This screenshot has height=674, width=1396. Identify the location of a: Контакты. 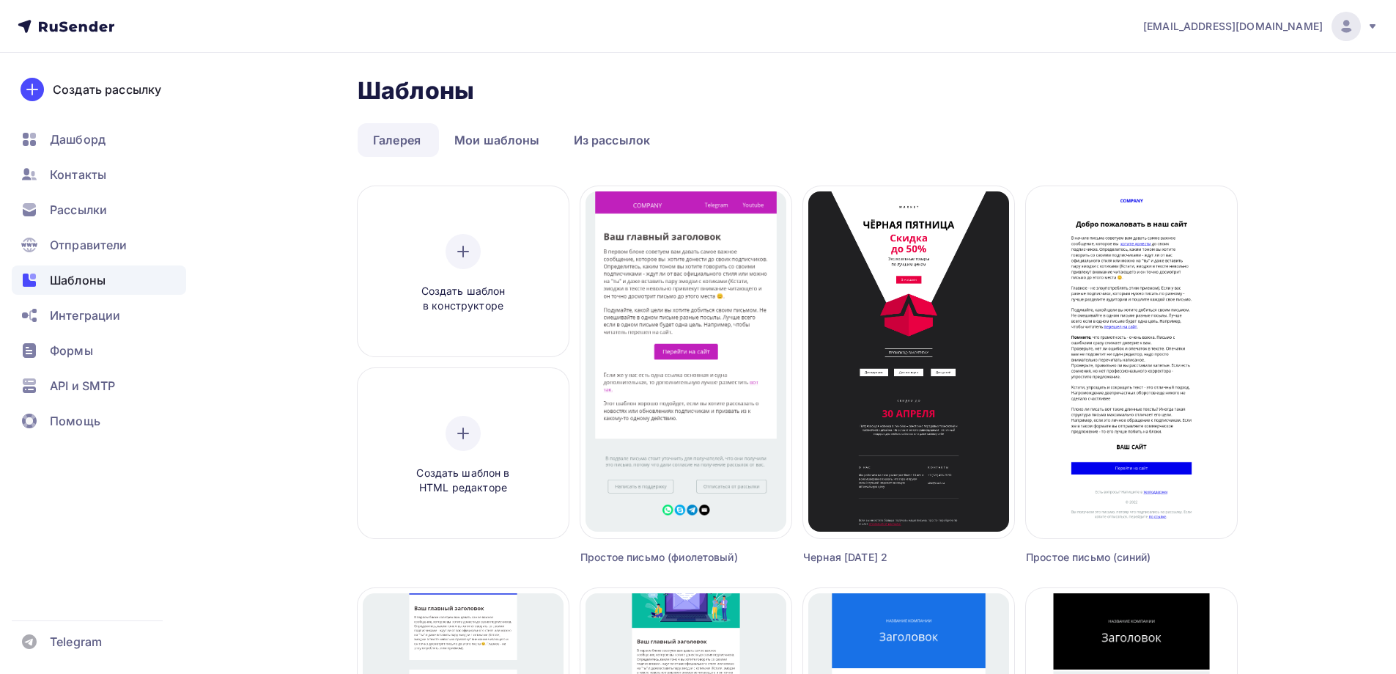
(99, 174).